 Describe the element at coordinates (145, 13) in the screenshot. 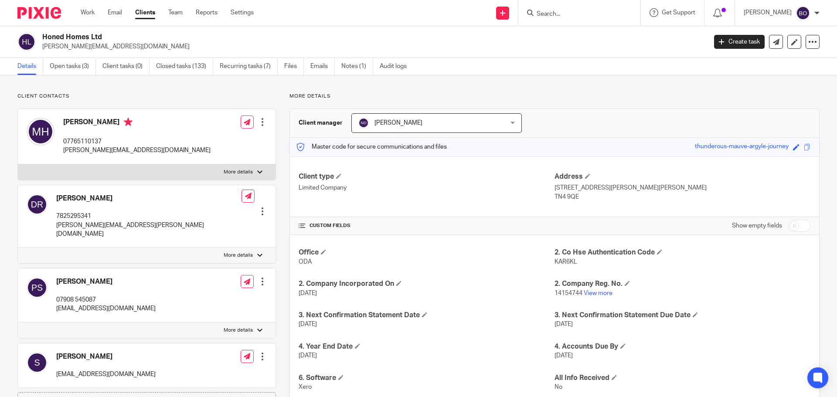

I see `a: Clients` at that location.